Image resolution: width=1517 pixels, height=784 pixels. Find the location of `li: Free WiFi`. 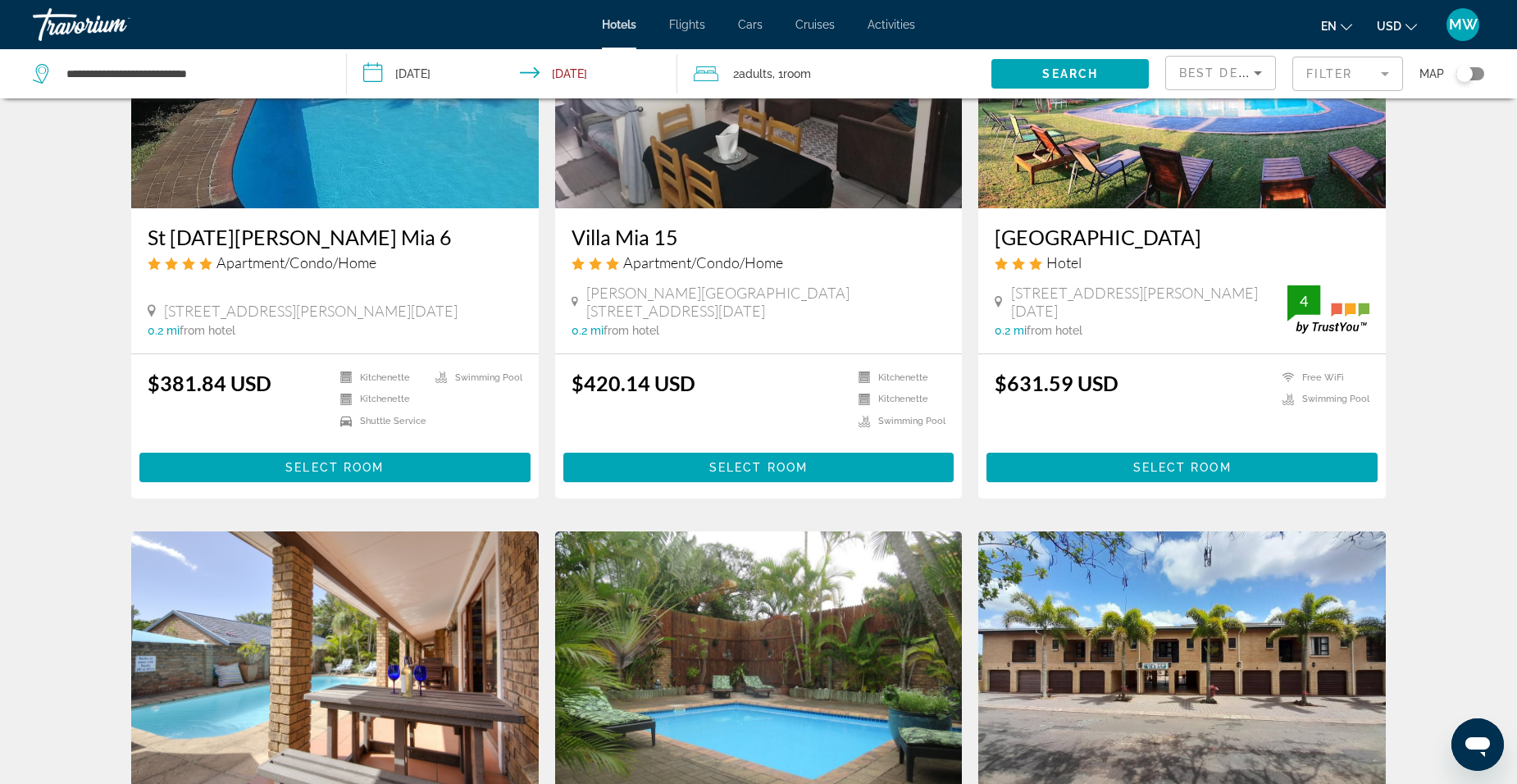

li: Free WiFi is located at coordinates (1322, 377).